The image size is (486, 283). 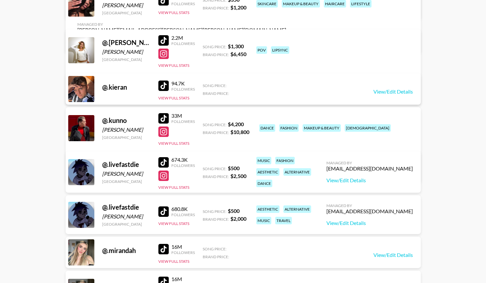 I want to click on div: makeup & beauty, so click(x=322, y=128).